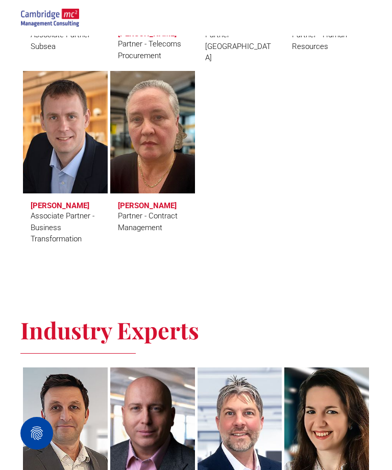 The width and height of the screenshot is (392, 470). What do you see at coordinates (152, 49) in the screenshot?
I see `div: Partner - Telecoms Procurement` at bounding box center [152, 49].